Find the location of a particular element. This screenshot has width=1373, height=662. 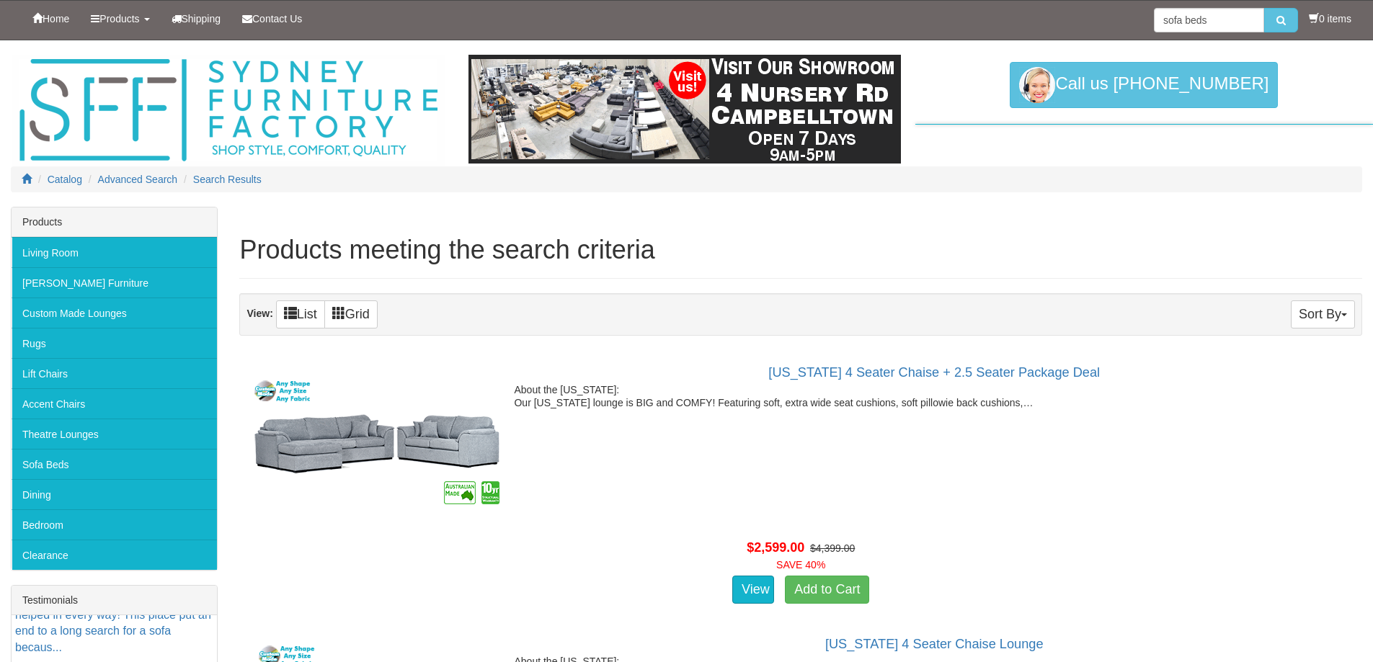

div: Testimonials is located at coordinates (114, 600).